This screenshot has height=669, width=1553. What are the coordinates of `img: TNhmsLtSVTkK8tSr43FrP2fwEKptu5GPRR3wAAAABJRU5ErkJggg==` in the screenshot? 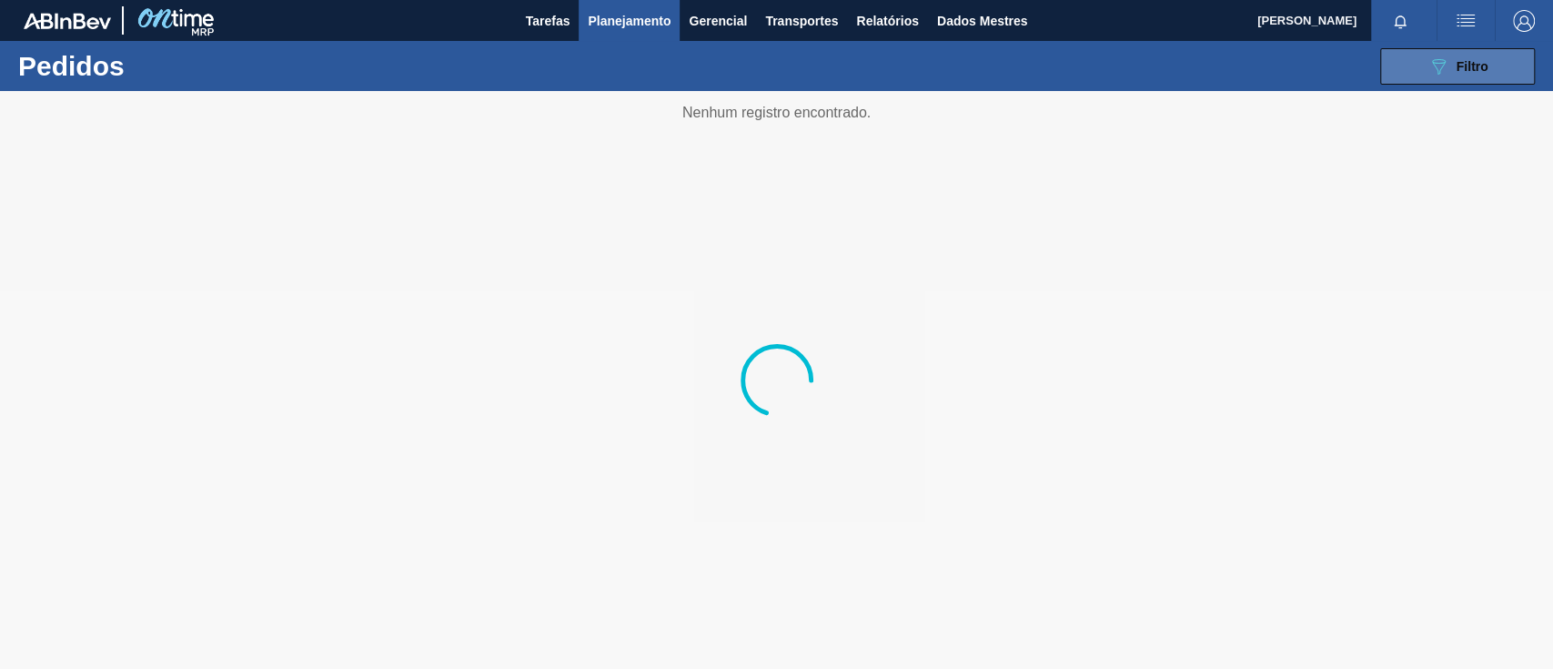 It's located at (67, 21).